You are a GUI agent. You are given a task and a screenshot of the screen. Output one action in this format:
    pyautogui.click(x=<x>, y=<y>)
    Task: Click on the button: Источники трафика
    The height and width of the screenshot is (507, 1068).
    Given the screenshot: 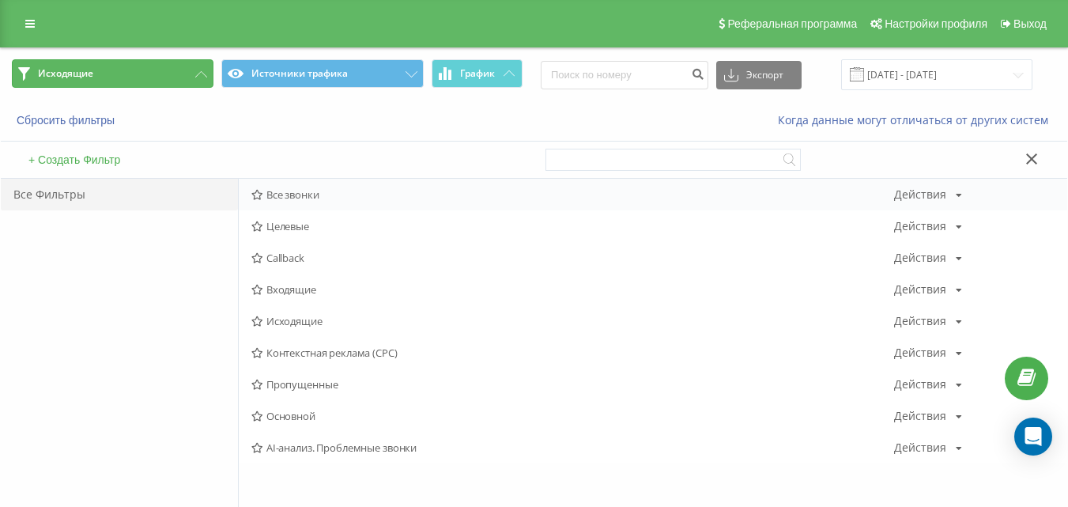 What is the action you would take?
    pyautogui.click(x=322, y=74)
    